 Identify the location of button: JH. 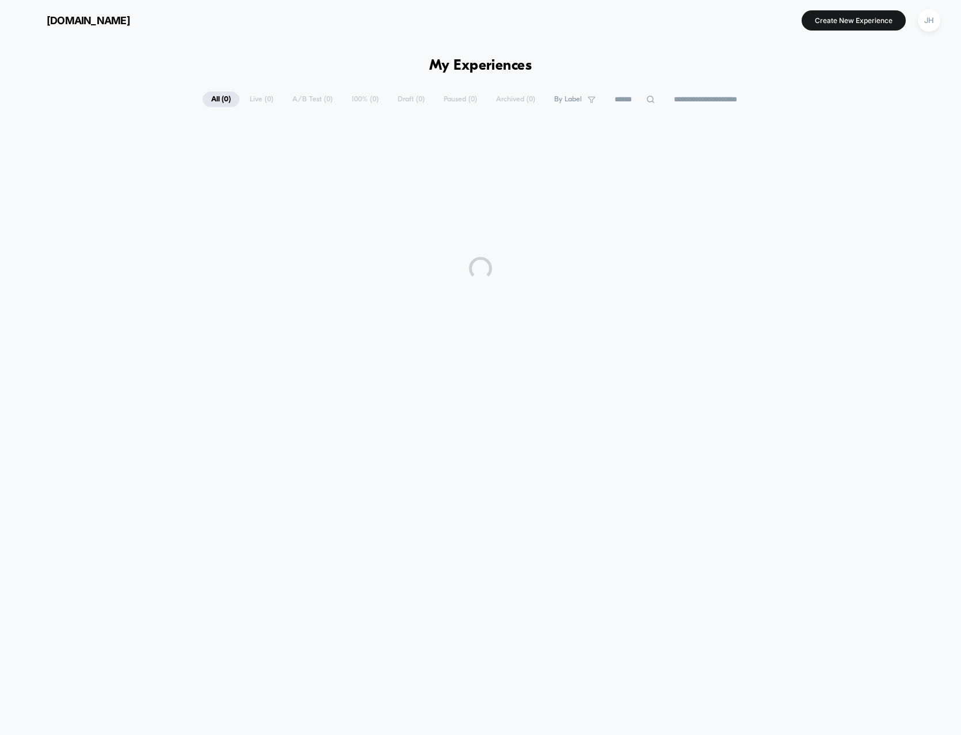
(929, 20).